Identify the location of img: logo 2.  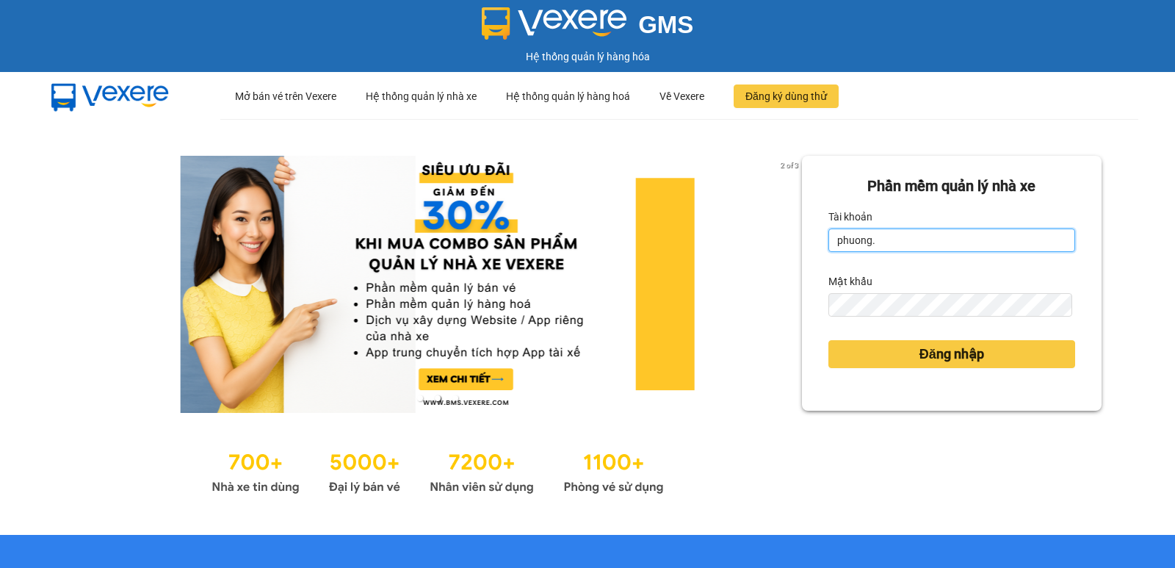
(555, 24).